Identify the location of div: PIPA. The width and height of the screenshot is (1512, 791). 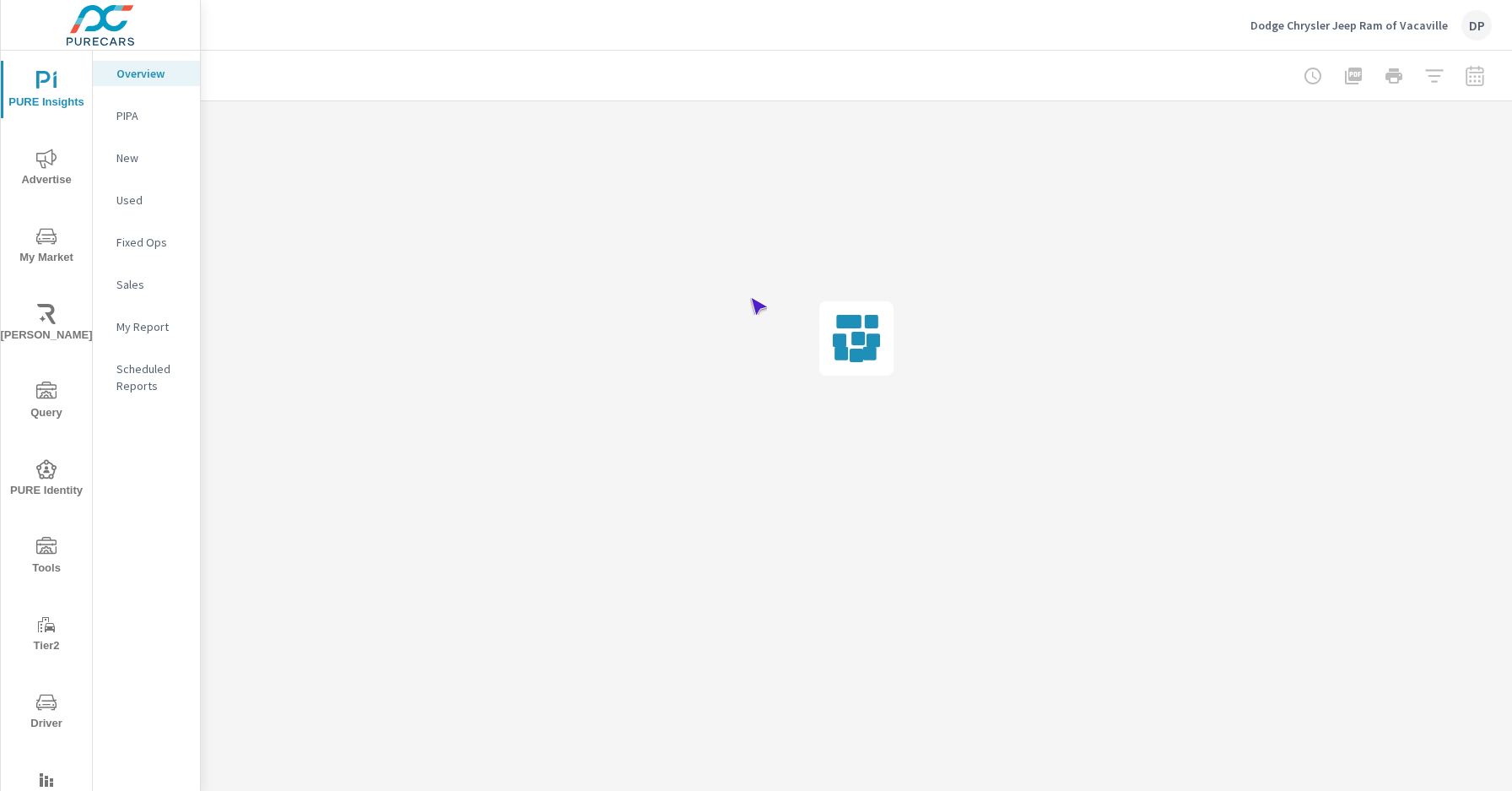
(146, 115).